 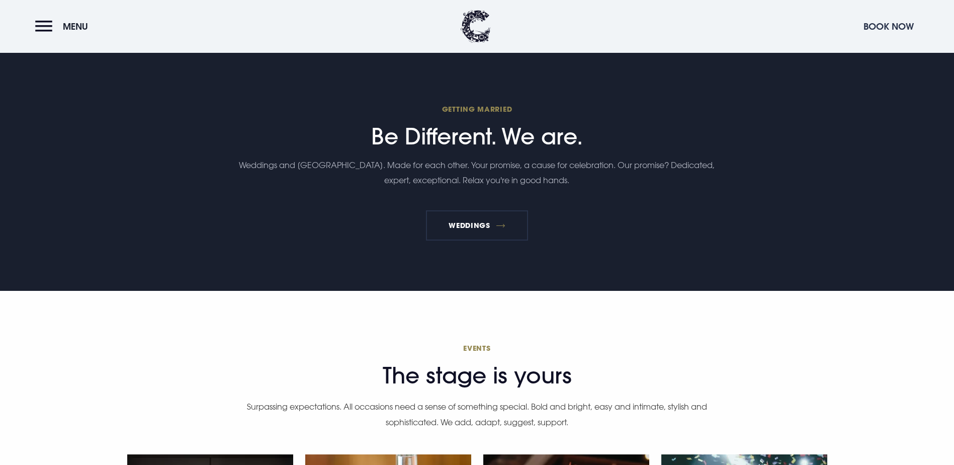 What do you see at coordinates (477, 414) in the screenshot?
I see `p: Surpassing expectations. All occasions need a sense of something special. Bold and bright, easy a...` at bounding box center [477, 414].